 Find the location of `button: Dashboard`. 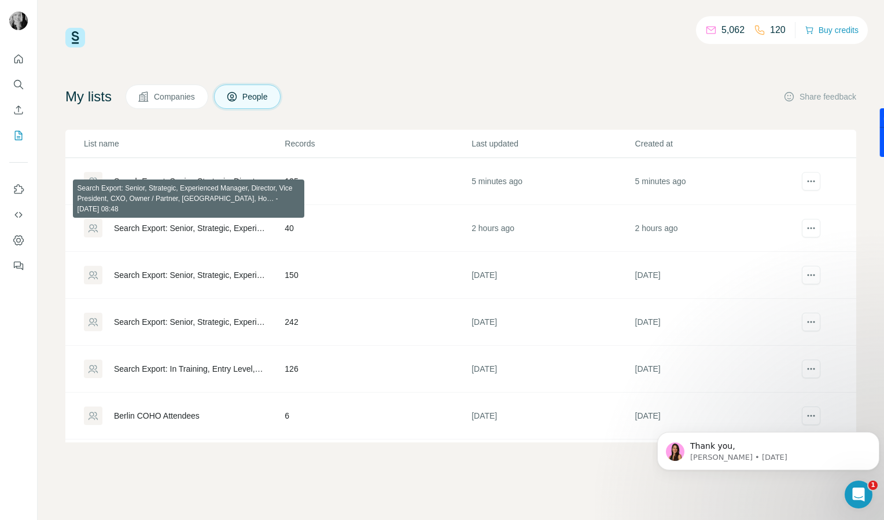

button: Dashboard is located at coordinates (19, 240).